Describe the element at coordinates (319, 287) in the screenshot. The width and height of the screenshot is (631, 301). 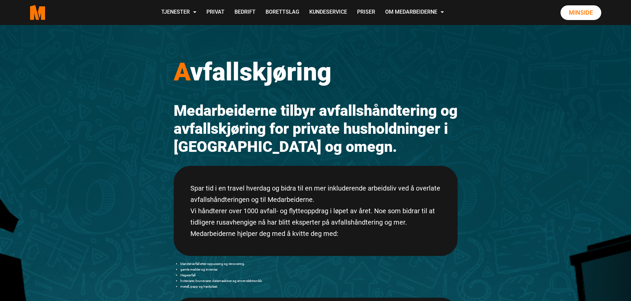
I see `li: metall, papp og hardplast.` at that location.